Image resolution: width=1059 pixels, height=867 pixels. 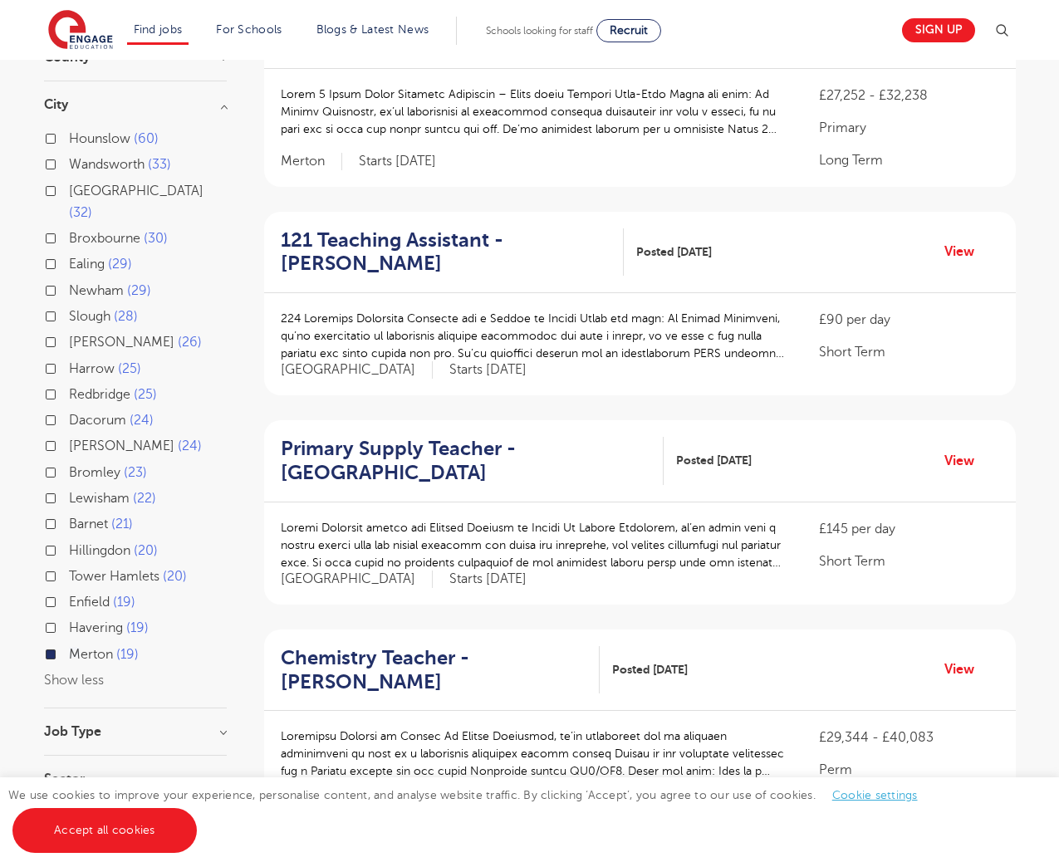 What do you see at coordinates (100, 551) in the screenshot?
I see `span: Hillingdon` at bounding box center [100, 551].